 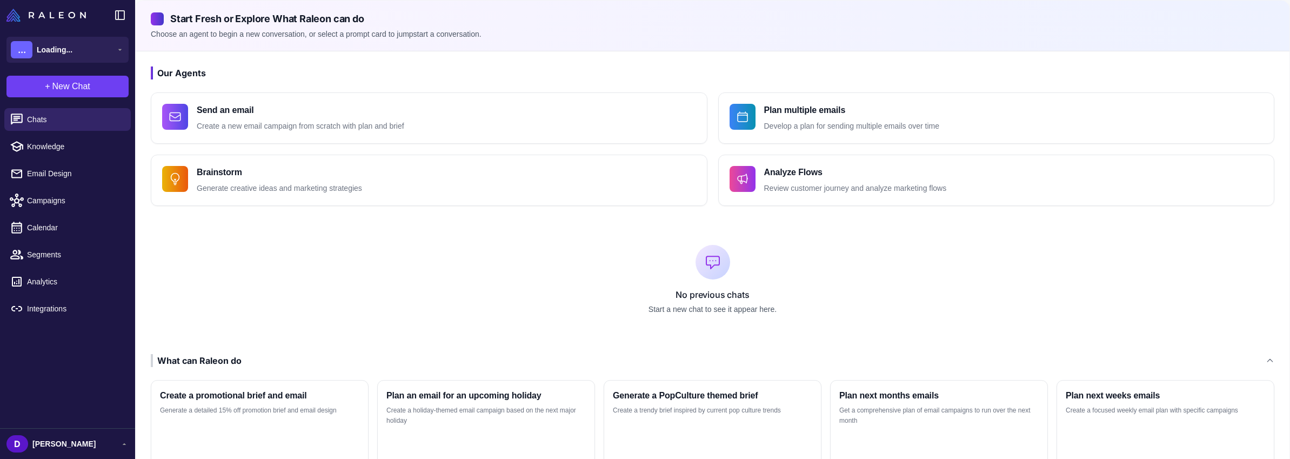 What do you see at coordinates (75, 119) in the screenshot?
I see `span: Chats` at bounding box center [75, 119].